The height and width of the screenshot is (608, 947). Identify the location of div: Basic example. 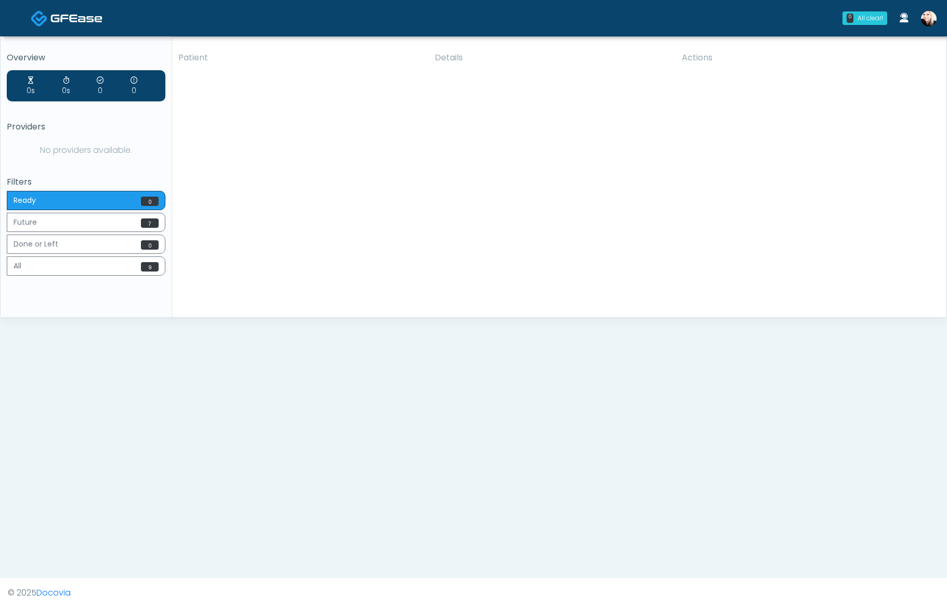
(86, 235).